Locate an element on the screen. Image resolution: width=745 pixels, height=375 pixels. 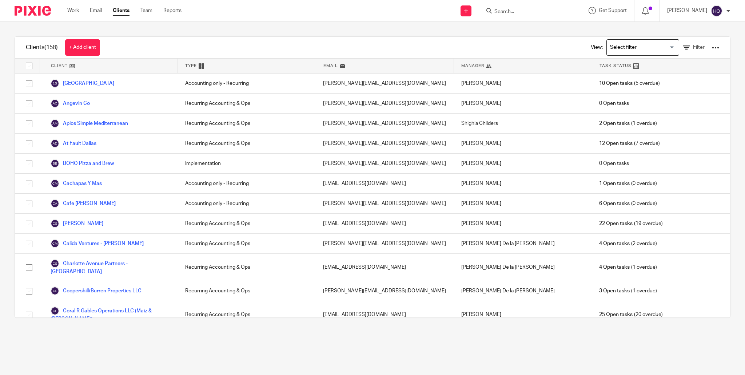
span: 2 Open tasks is located at coordinates (614, 123).